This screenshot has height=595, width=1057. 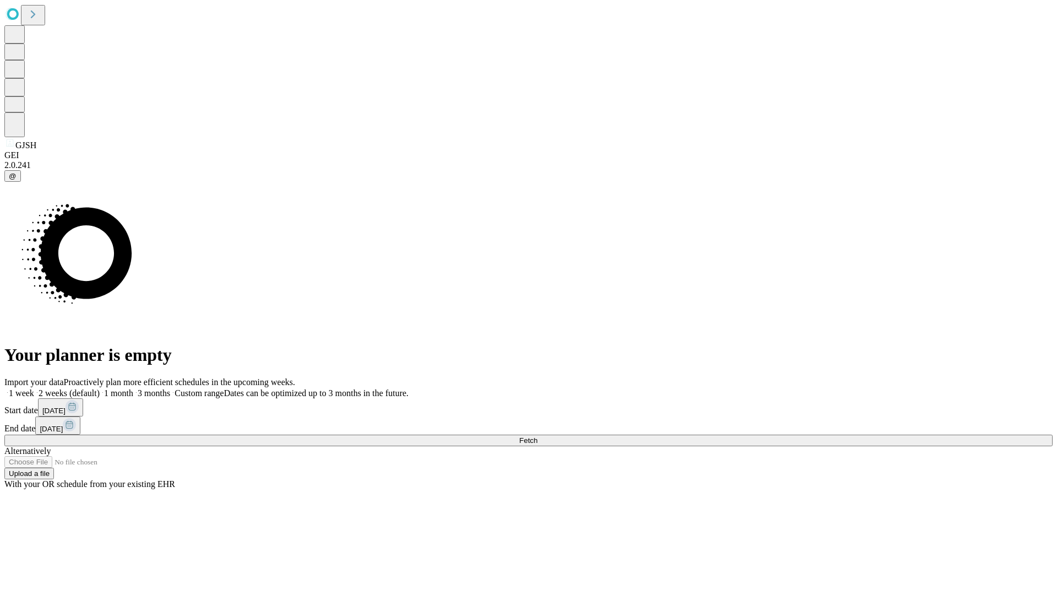 I want to click on div: Start date, so click(x=529, y=407).